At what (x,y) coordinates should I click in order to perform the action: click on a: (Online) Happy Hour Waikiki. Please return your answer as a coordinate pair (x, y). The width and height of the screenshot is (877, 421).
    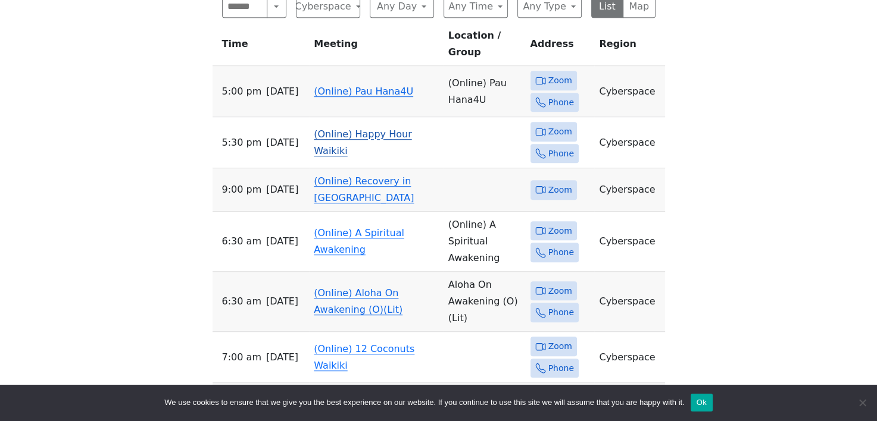
    Looking at the image, I should click on (362, 142).